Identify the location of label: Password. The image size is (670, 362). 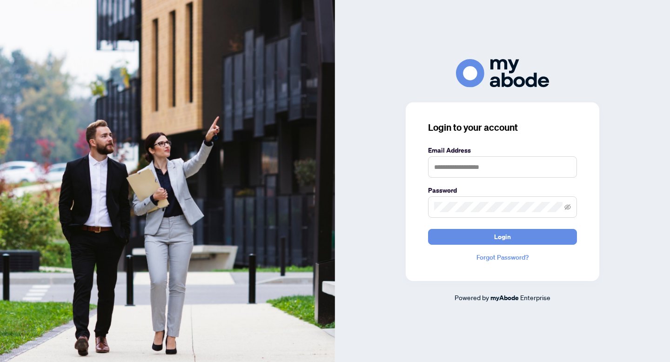
(503, 190).